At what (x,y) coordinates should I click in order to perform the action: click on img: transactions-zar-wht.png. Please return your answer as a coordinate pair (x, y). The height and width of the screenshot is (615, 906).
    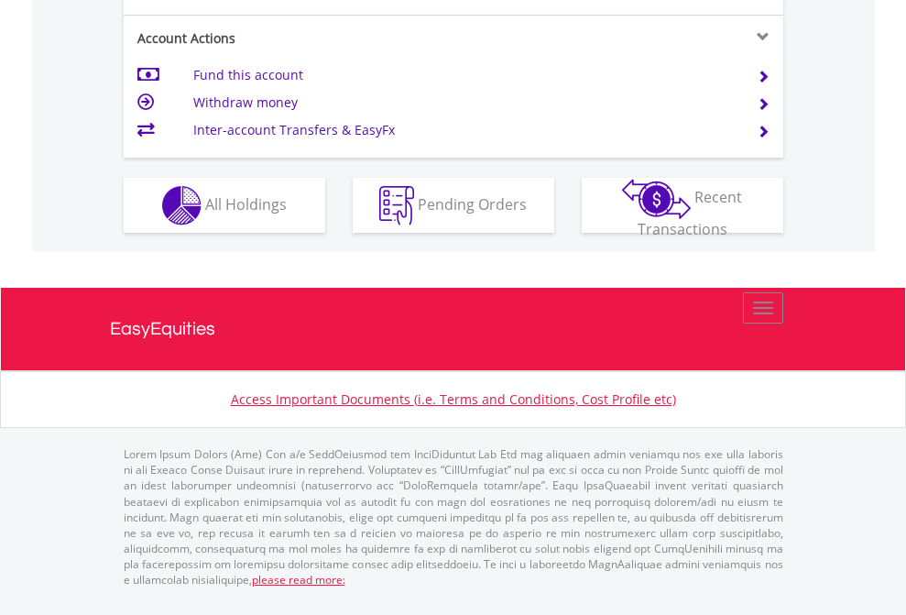
    Looking at the image, I should click on (656, 199).